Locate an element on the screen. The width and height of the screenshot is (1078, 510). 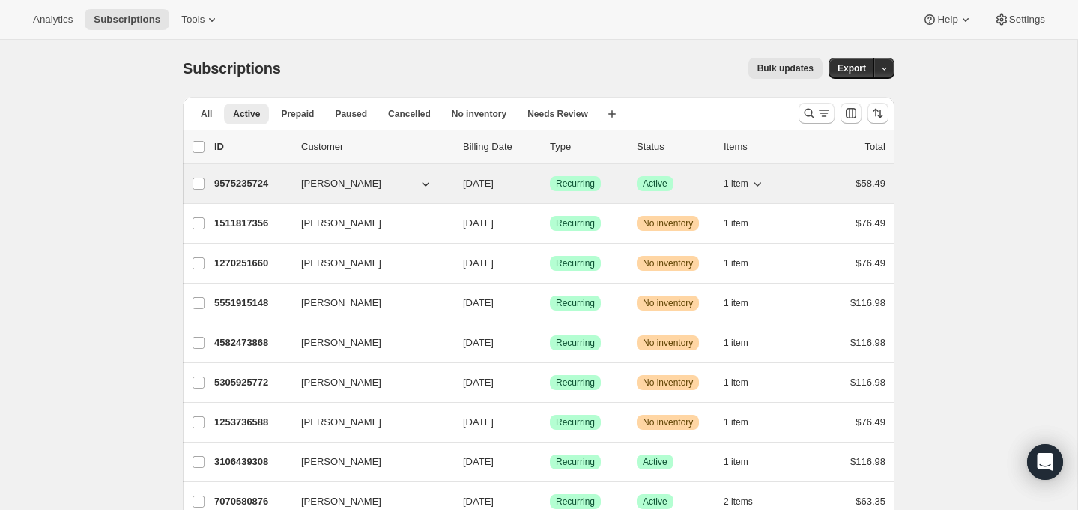
span: 2 items is located at coordinates (738, 501).